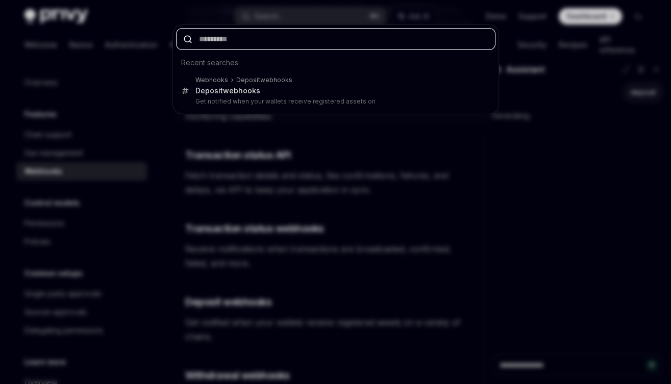 The height and width of the screenshot is (384, 671). What do you see at coordinates (334, 101) in the screenshot?
I see `p: Get notified when your wallets receive registered assets on` at bounding box center [334, 101].